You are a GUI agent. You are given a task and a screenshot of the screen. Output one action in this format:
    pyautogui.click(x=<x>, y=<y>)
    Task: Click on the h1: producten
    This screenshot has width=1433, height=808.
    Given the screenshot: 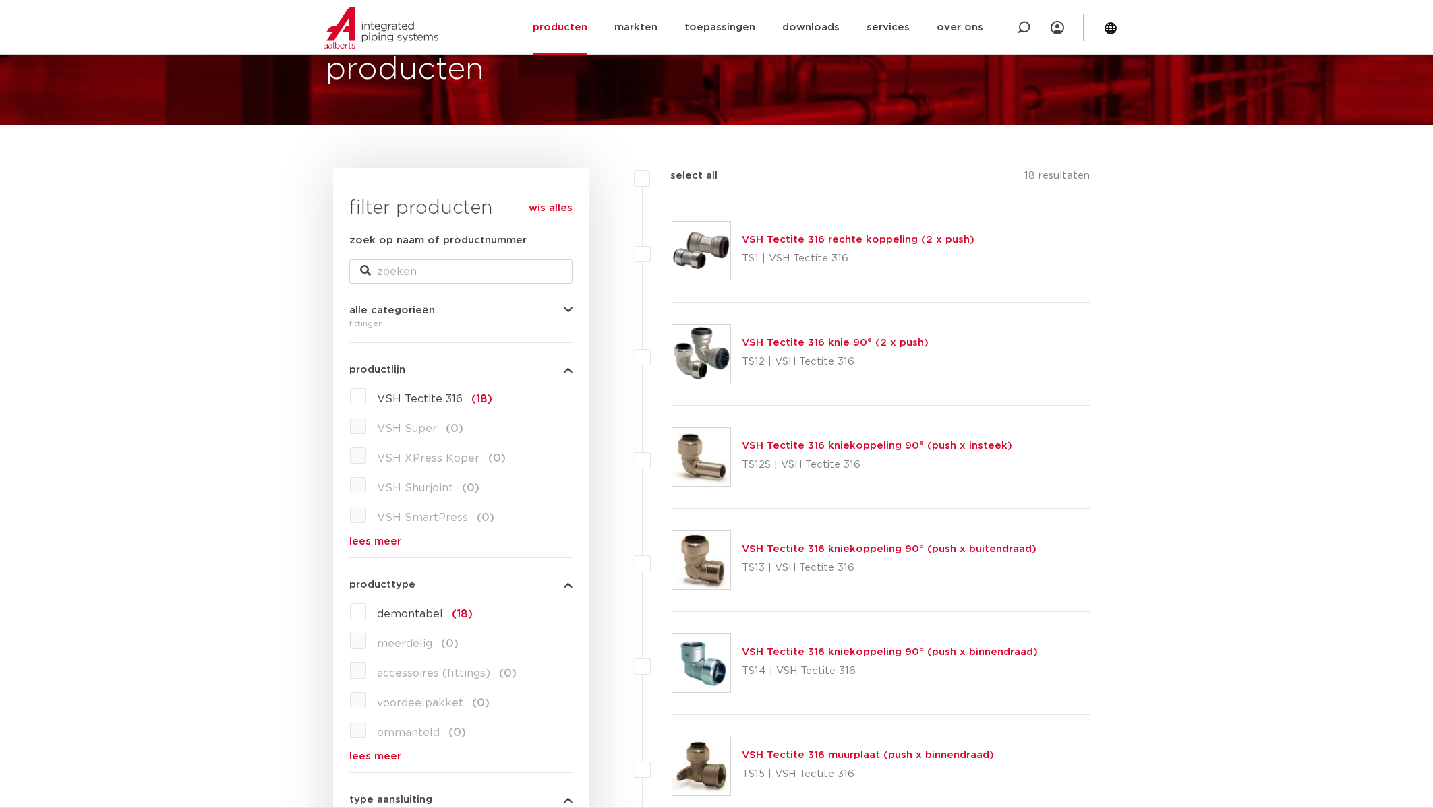 What is the action you would take?
    pyautogui.click(x=405, y=70)
    